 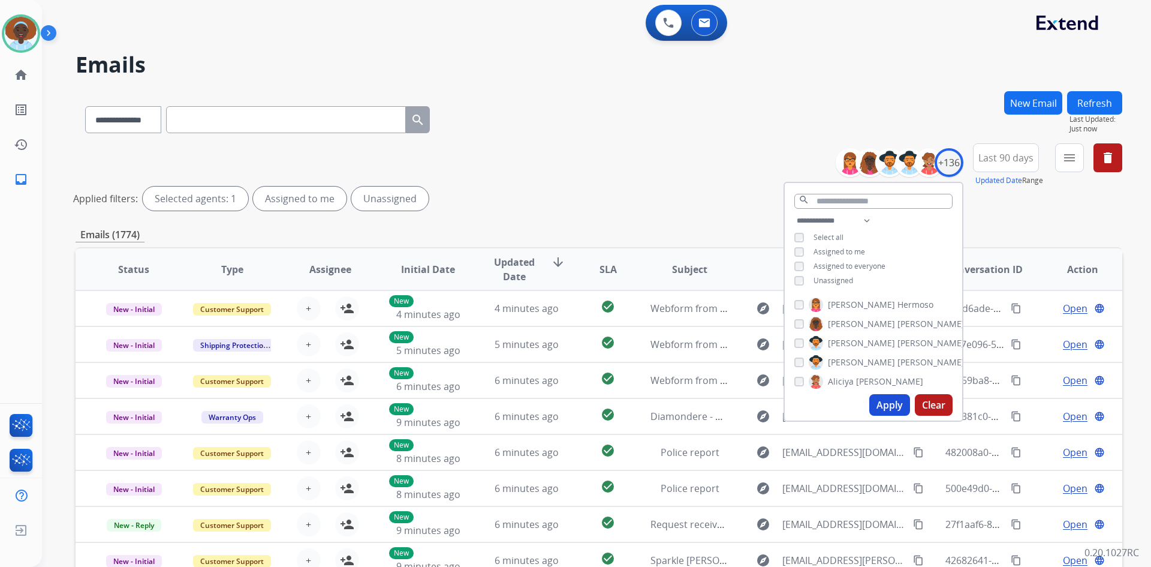 What do you see at coordinates (21, 75) in the screenshot?
I see `mat-icon: home` at bounding box center [21, 75].